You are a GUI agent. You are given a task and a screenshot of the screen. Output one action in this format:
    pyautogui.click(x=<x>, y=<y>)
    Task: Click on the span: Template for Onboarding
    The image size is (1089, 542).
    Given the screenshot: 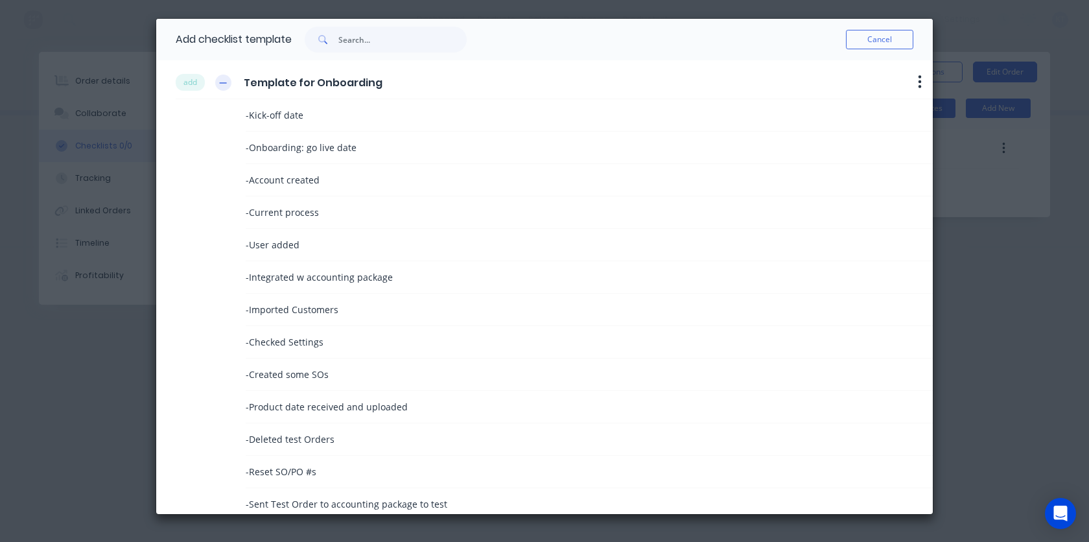 What is the action you would take?
    pyautogui.click(x=313, y=83)
    